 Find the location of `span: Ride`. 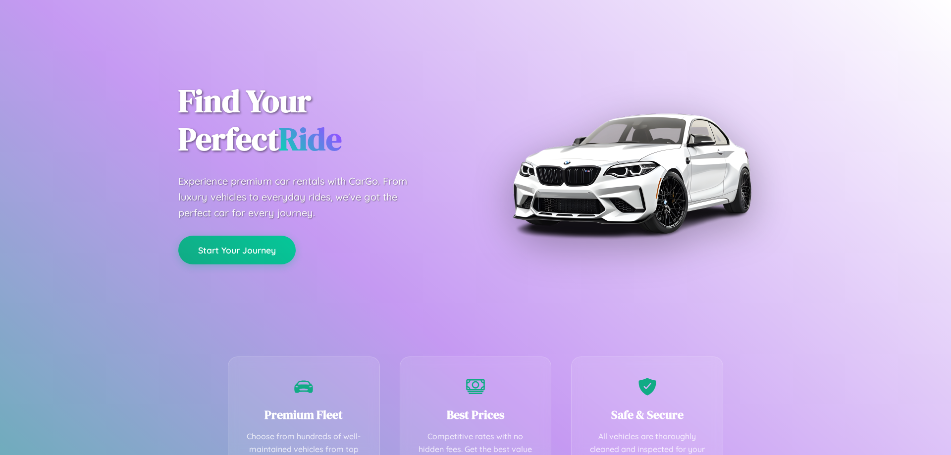

span: Ride is located at coordinates (310, 139).